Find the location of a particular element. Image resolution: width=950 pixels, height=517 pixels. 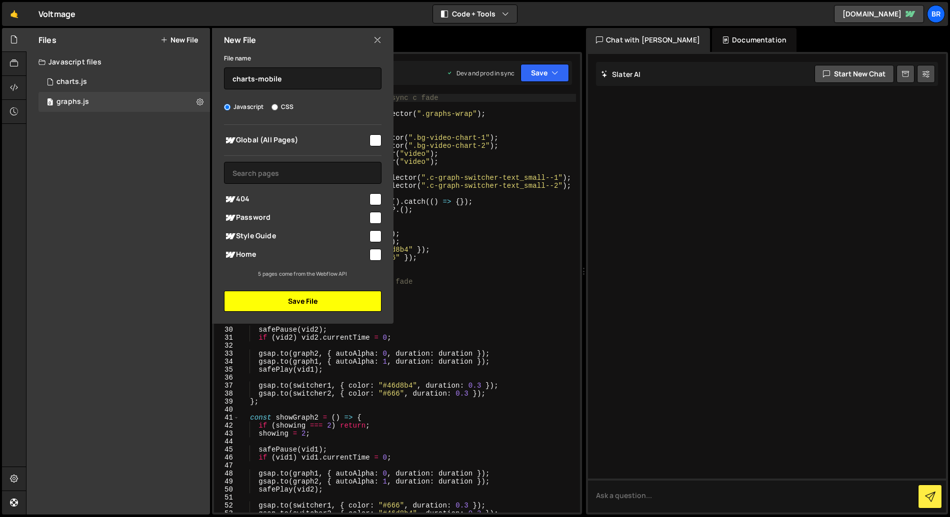

div: Voltmage is located at coordinates (57, 14).